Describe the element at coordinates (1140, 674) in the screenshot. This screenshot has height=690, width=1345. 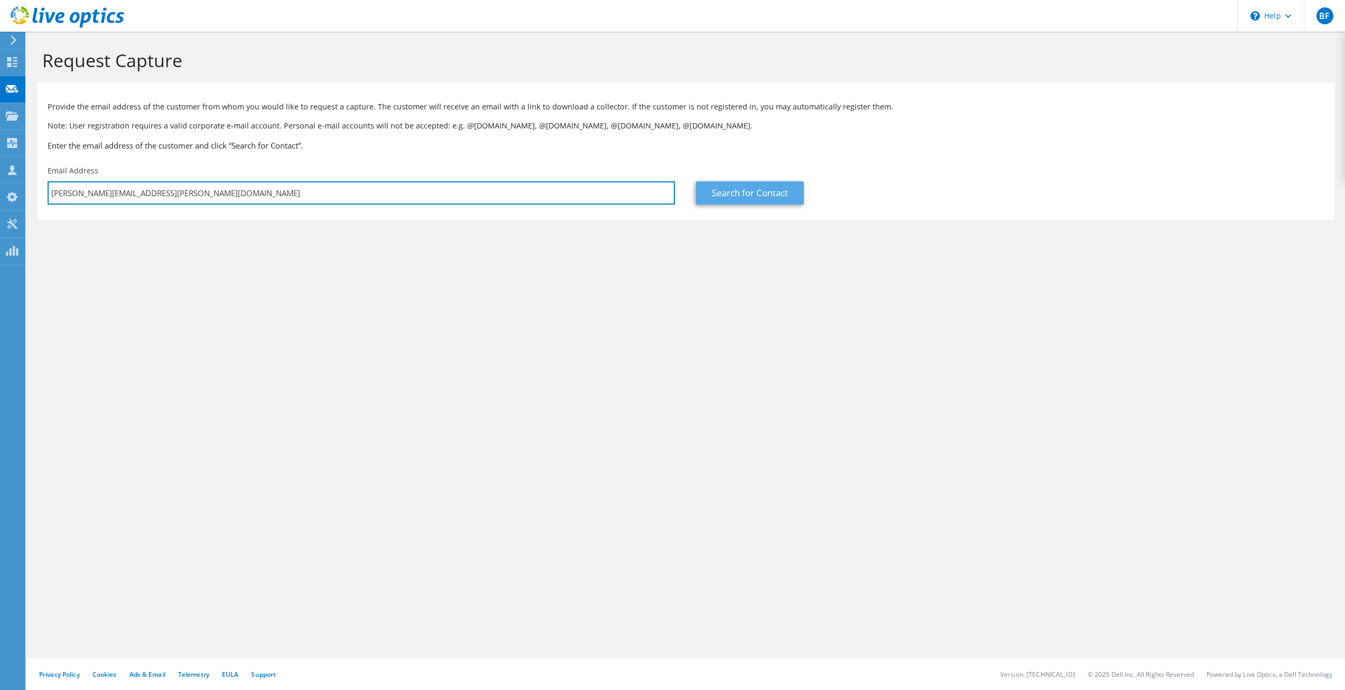
I see `li: © 2025 Dell Inc. All Rights Reserved` at that location.